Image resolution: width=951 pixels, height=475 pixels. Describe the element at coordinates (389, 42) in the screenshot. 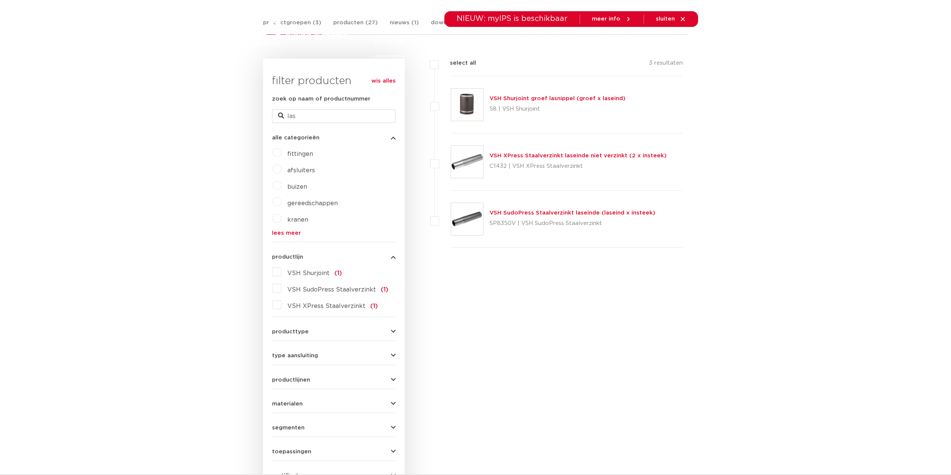

I see `a: producten` at that location.